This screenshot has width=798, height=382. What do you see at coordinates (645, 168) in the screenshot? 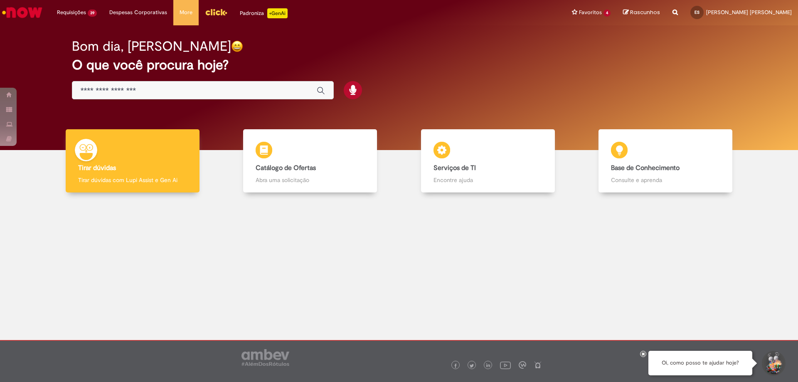
I see `b: Base de Conhecimento` at bounding box center [645, 168].